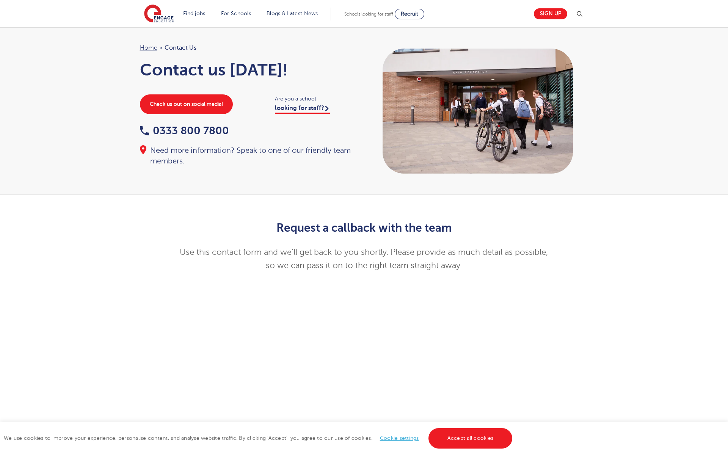 The image size is (728, 455). What do you see at coordinates (410, 14) in the screenshot?
I see `a: Recruit` at bounding box center [410, 14].